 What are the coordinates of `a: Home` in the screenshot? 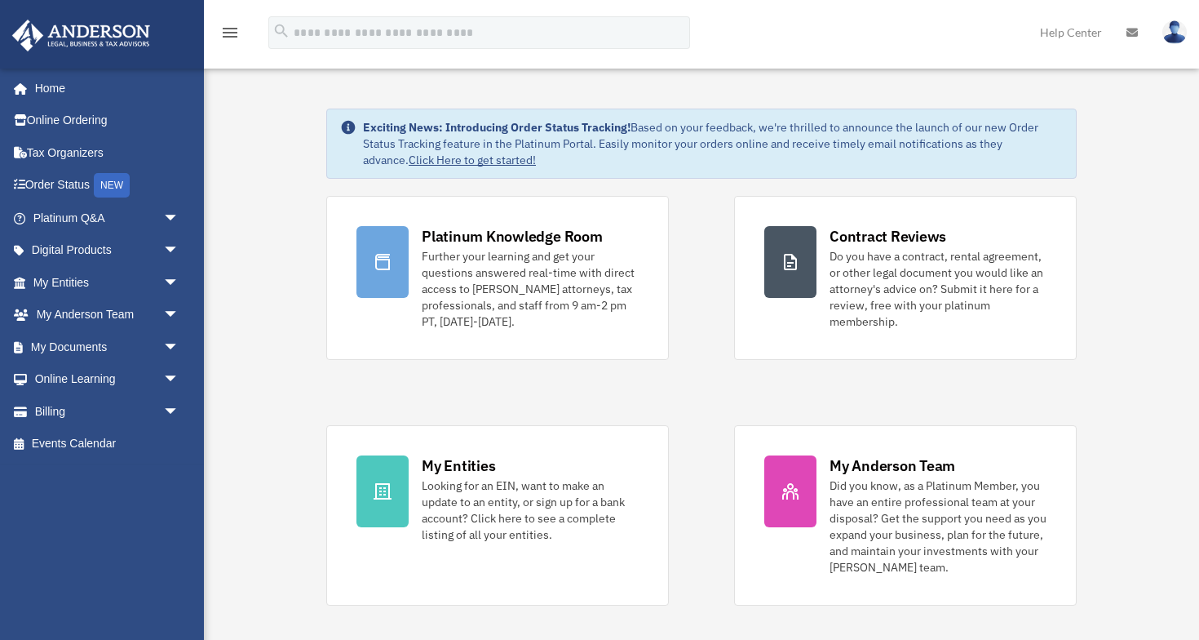 It's located at (104, 88).